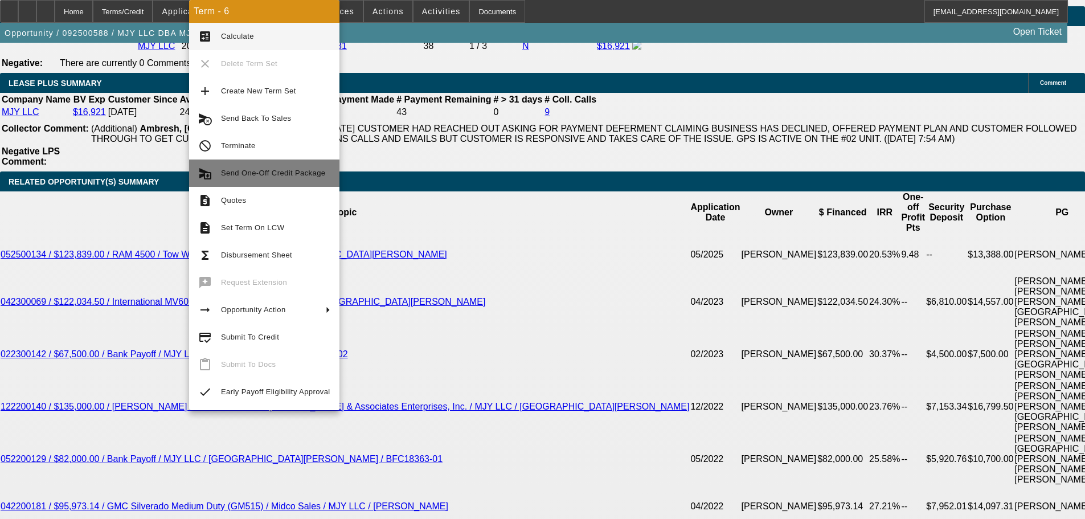 This screenshot has width=1085, height=519. What do you see at coordinates (205, 118) in the screenshot?
I see `mat-icon: cancel_schedule_send` at bounding box center [205, 118].